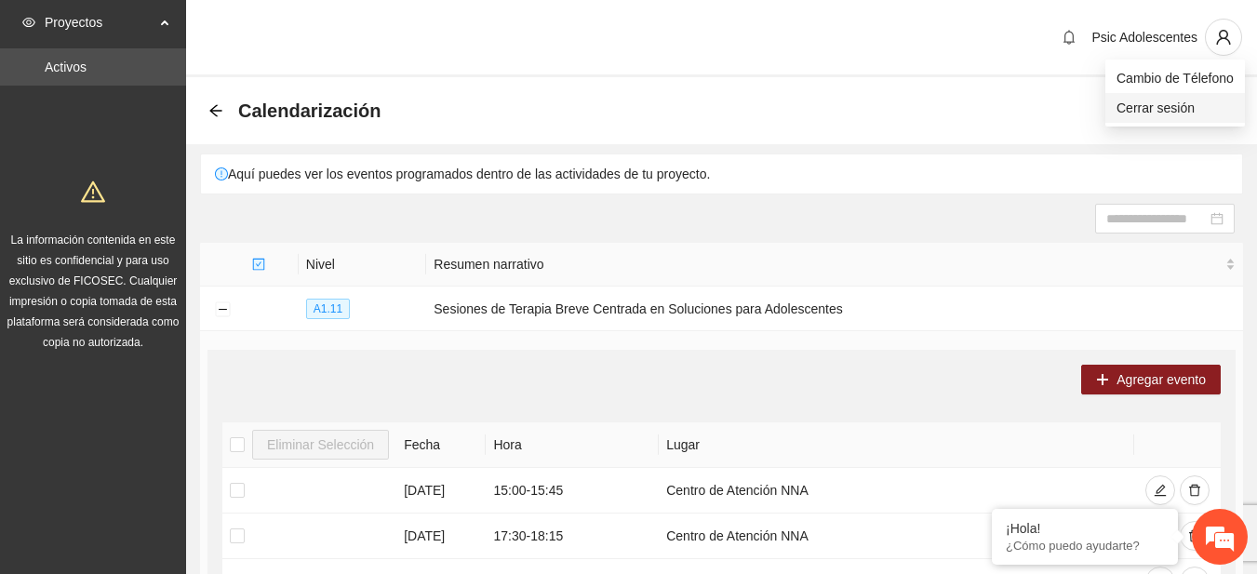 The width and height of the screenshot is (1257, 574). I want to click on button: user, so click(1223, 37).